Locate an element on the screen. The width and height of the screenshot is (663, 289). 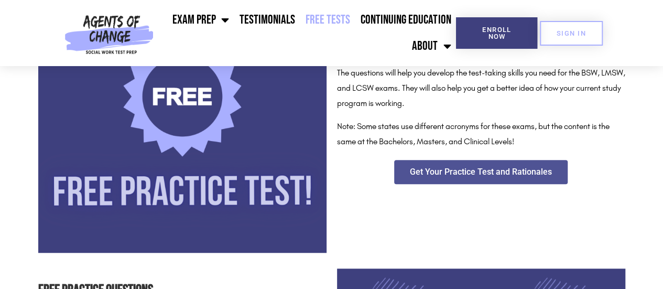
a: Enroll Now is located at coordinates (496, 33).